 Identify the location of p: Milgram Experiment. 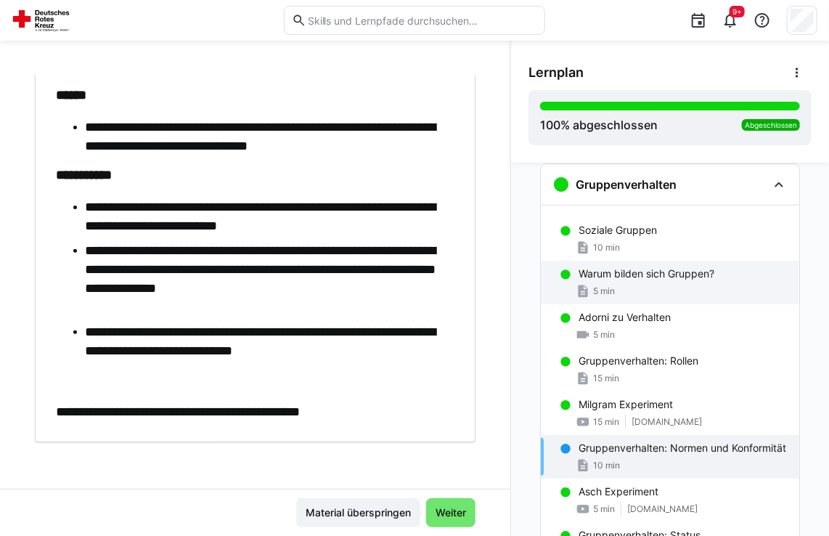
(626, 405).